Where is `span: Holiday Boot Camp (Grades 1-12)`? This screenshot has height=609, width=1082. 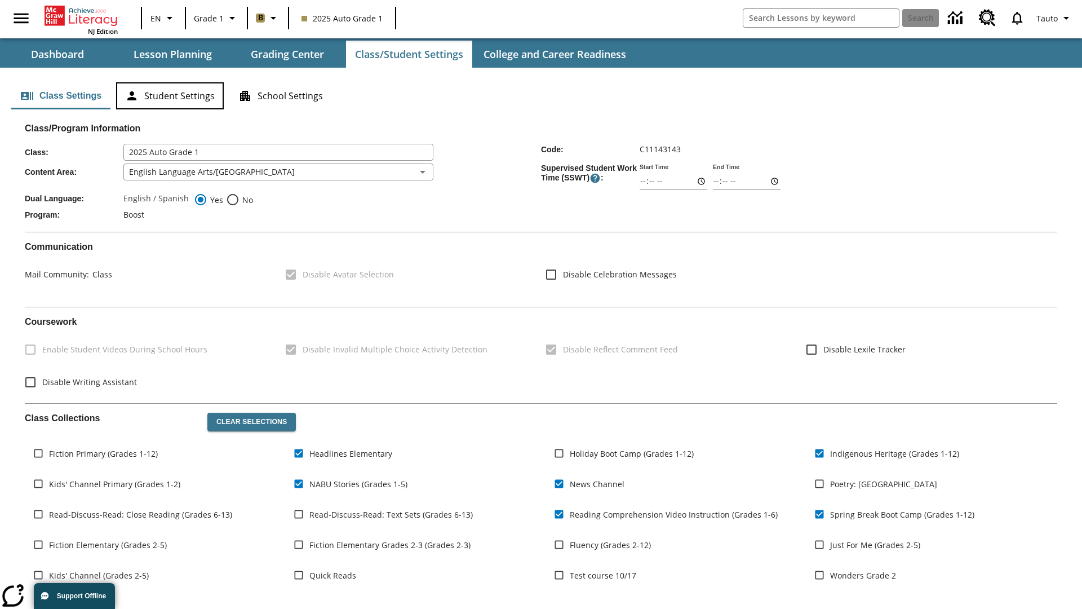 span: Holiday Boot Camp (Grades 1-12) is located at coordinates (632, 453).